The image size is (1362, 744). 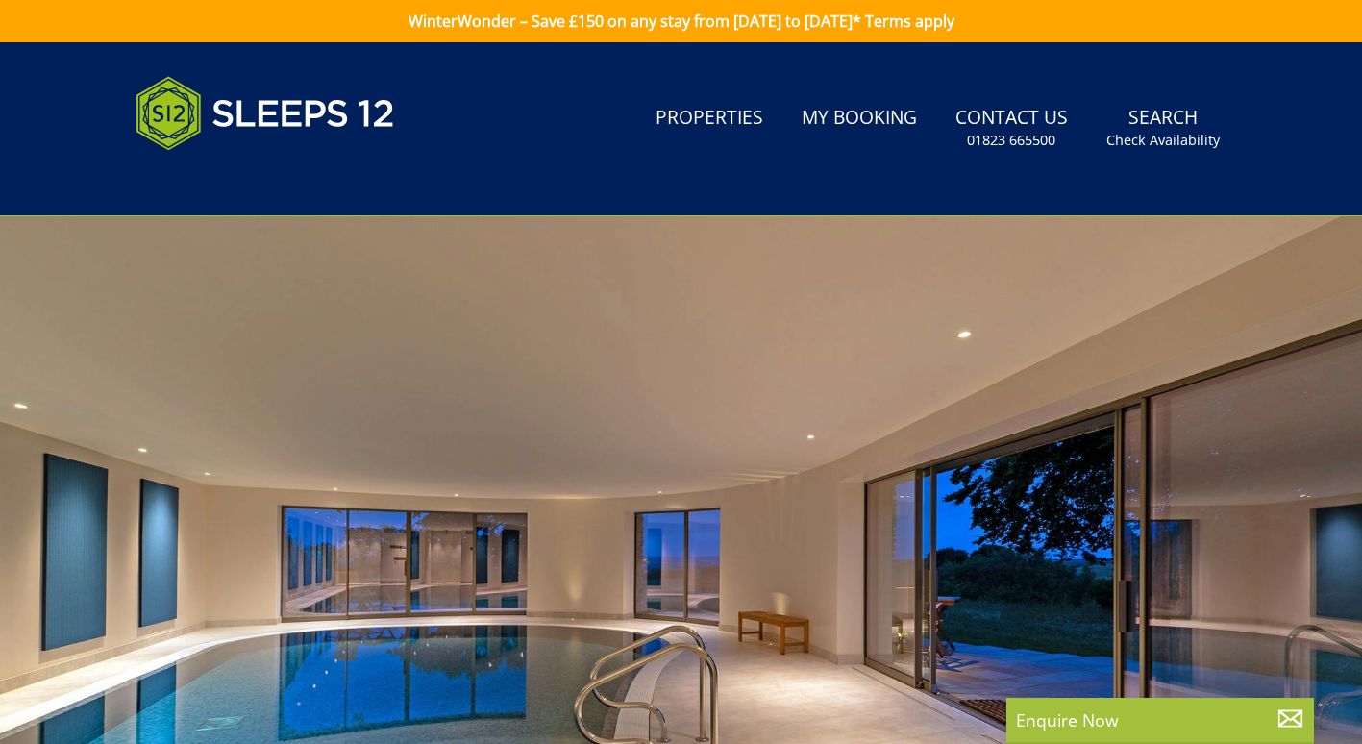 What do you see at coordinates (1011, 128) in the screenshot?
I see `a: Contact Us01823 665500` at bounding box center [1011, 128].